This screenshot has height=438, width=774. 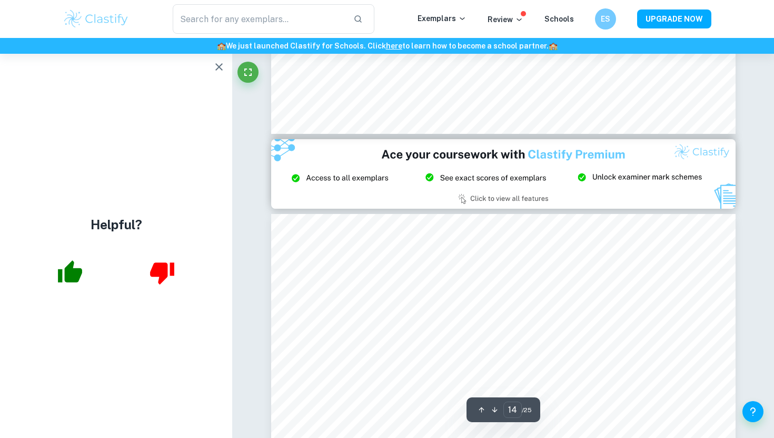 I want to click on img: Clastify logo, so click(x=96, y=19).